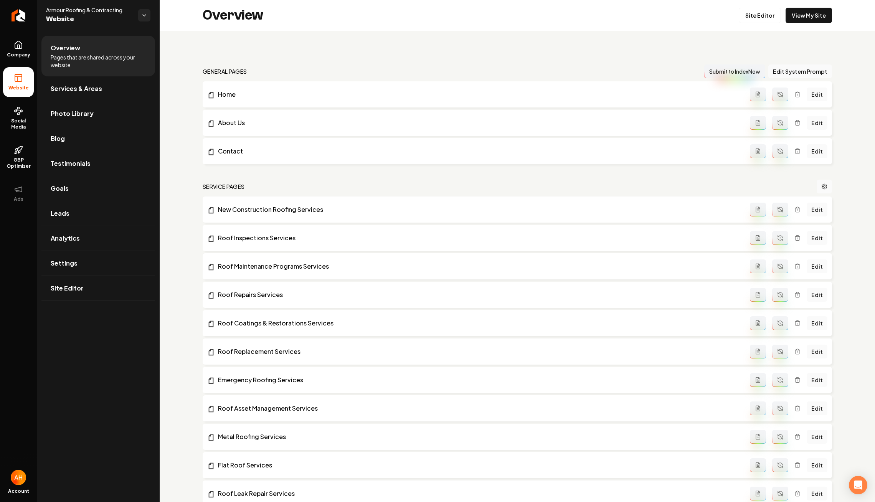 The width and height of the screenshot is (875, 502). What do you see at coordinates (71, 164) in the screenshot?
I see `span: Testimonials` at bounding box center [71, 164].